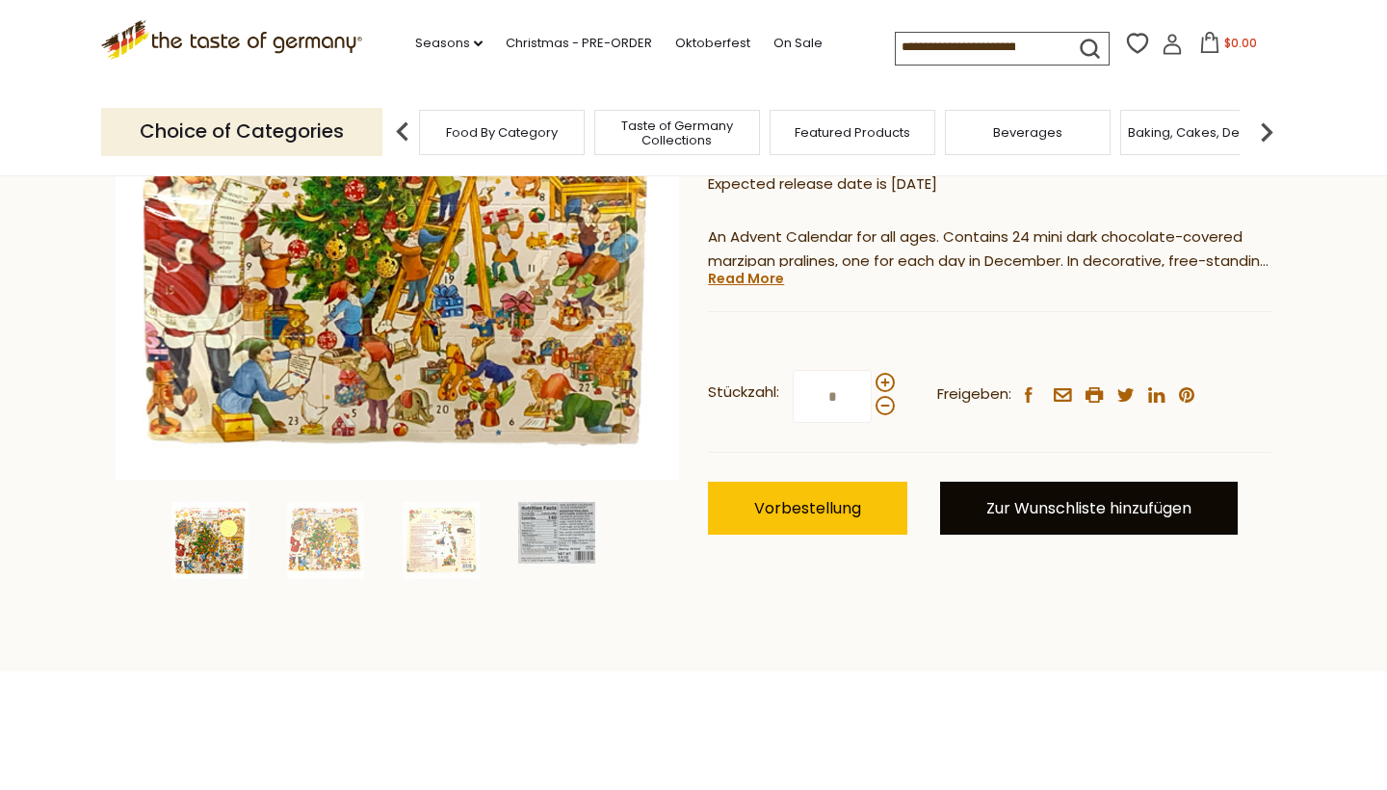  What do you see at coordinates (832, 396) in the screenshot?
I see `input: Stückzahl:` at bounding box center [832, 396].